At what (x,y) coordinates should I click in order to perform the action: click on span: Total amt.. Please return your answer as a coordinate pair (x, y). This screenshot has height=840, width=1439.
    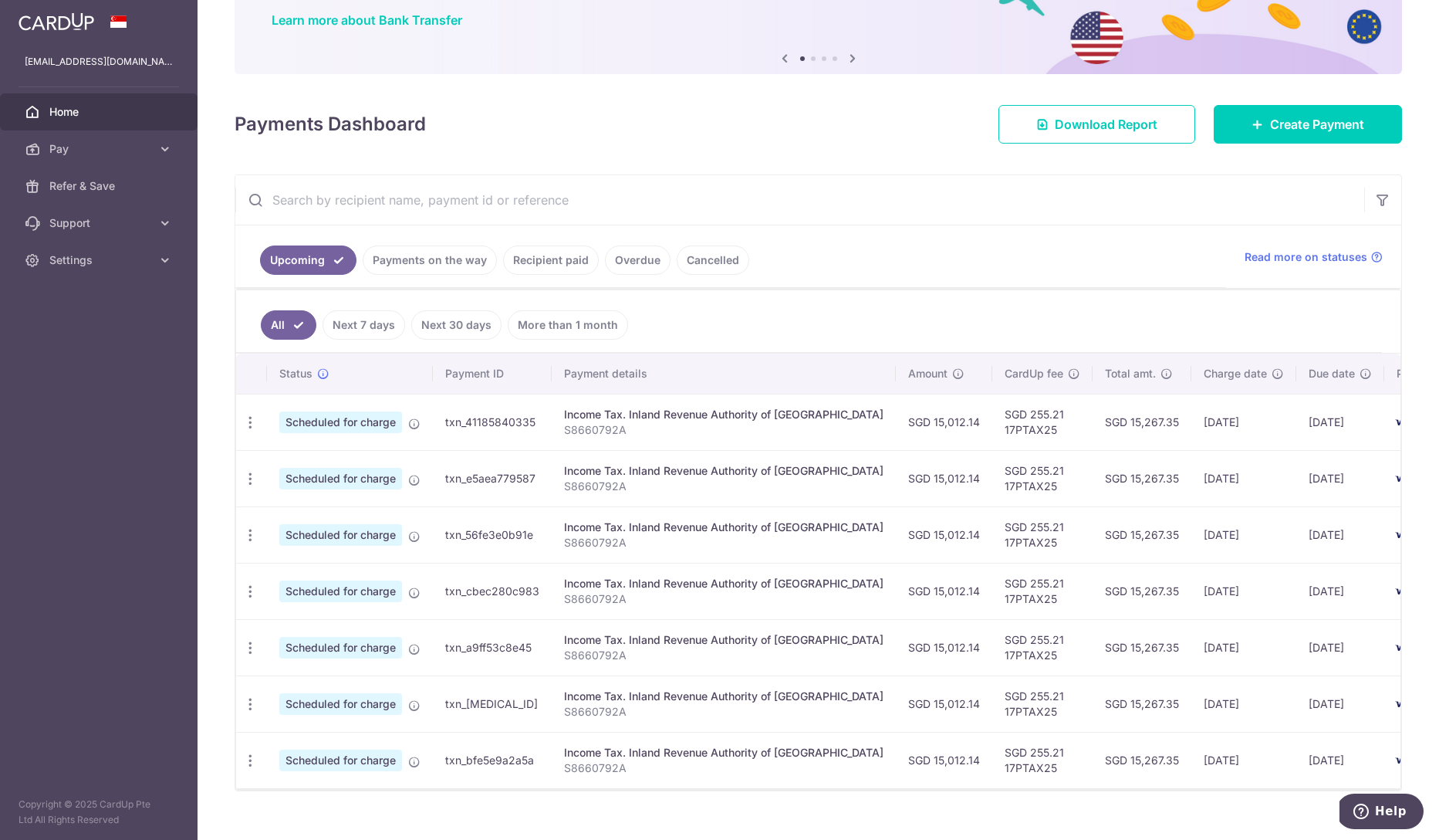
    Looking at the image, I should click on (1131, 374).